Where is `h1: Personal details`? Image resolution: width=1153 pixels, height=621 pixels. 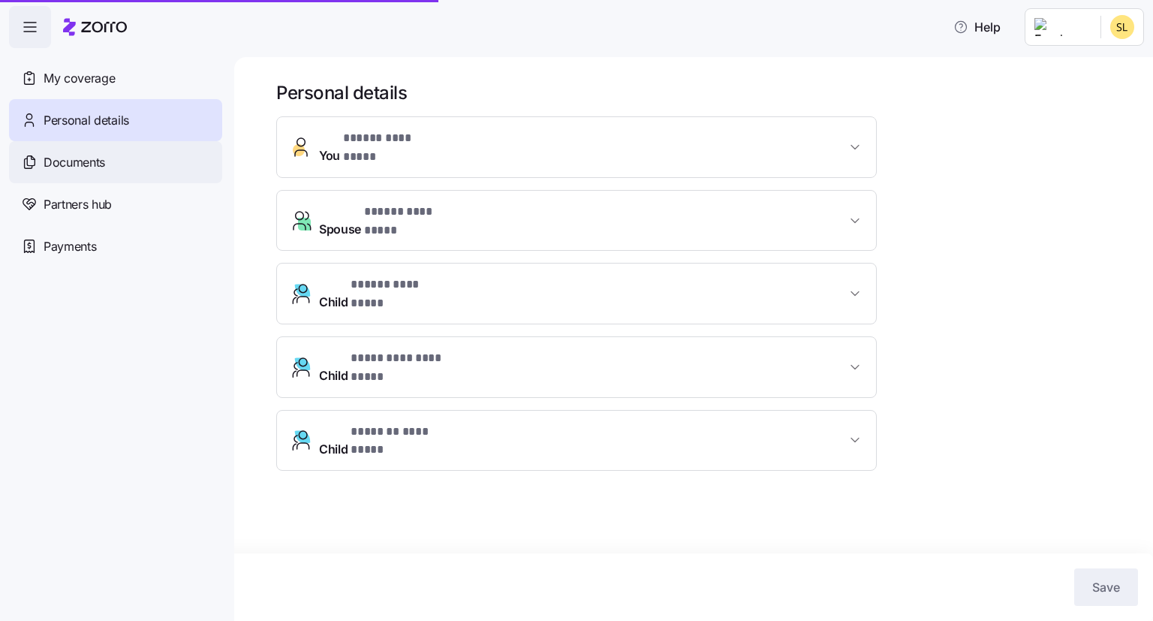 h1: Personal details is located at coordinates (704, 92).